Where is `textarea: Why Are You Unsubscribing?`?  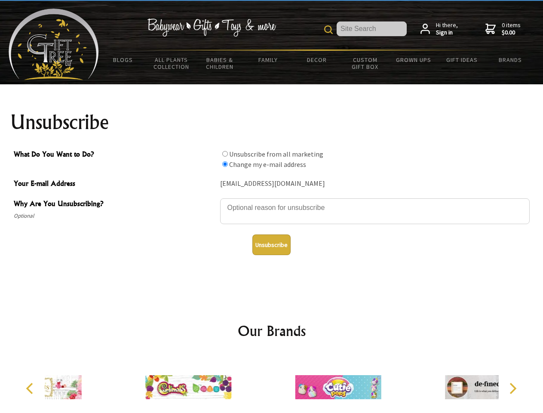 textarea: Why Are You Unsubscribing? is located at coordinates (375, 211).